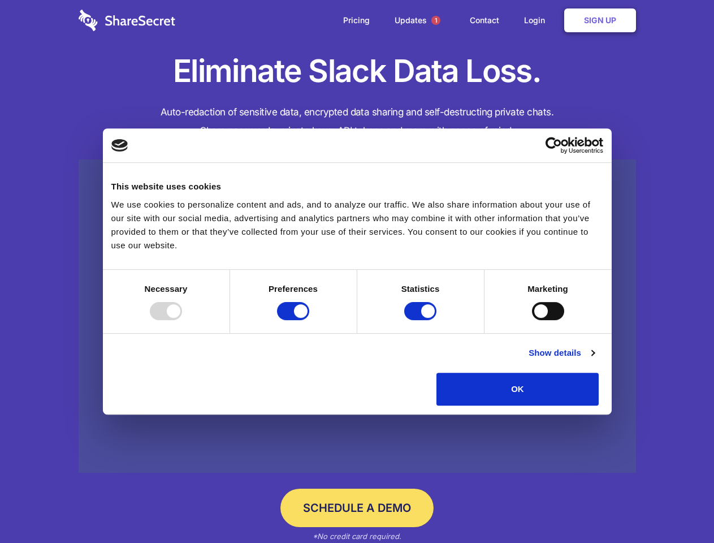 This screenshot has height=543, width=714. Describe the element at coordinates (357, 536) in the screenshot. I see `em: *No credit card required.` at that location.